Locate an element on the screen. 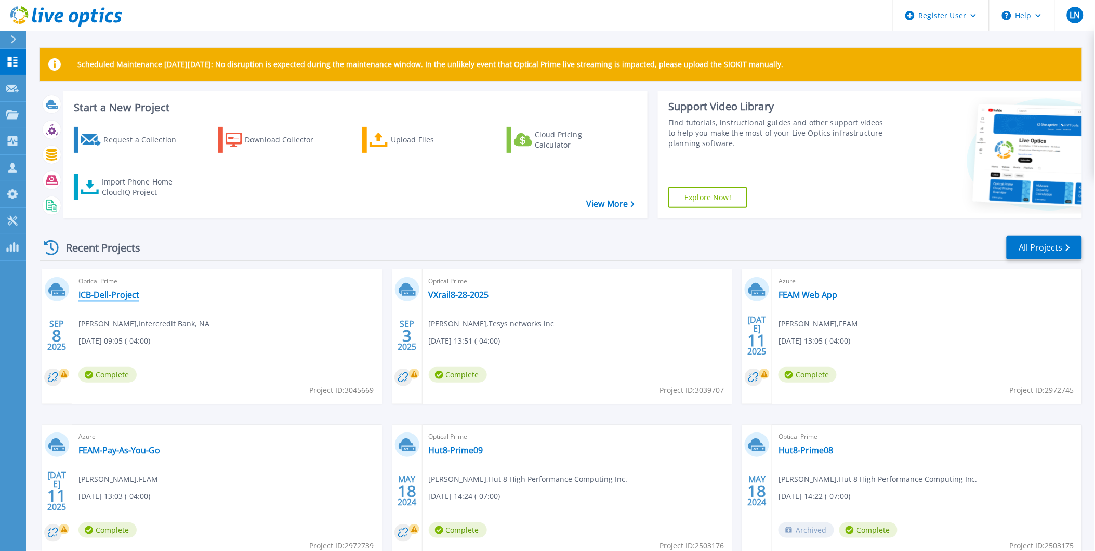  a: Hut8-Prime09 is located at coordinates (456, 450).